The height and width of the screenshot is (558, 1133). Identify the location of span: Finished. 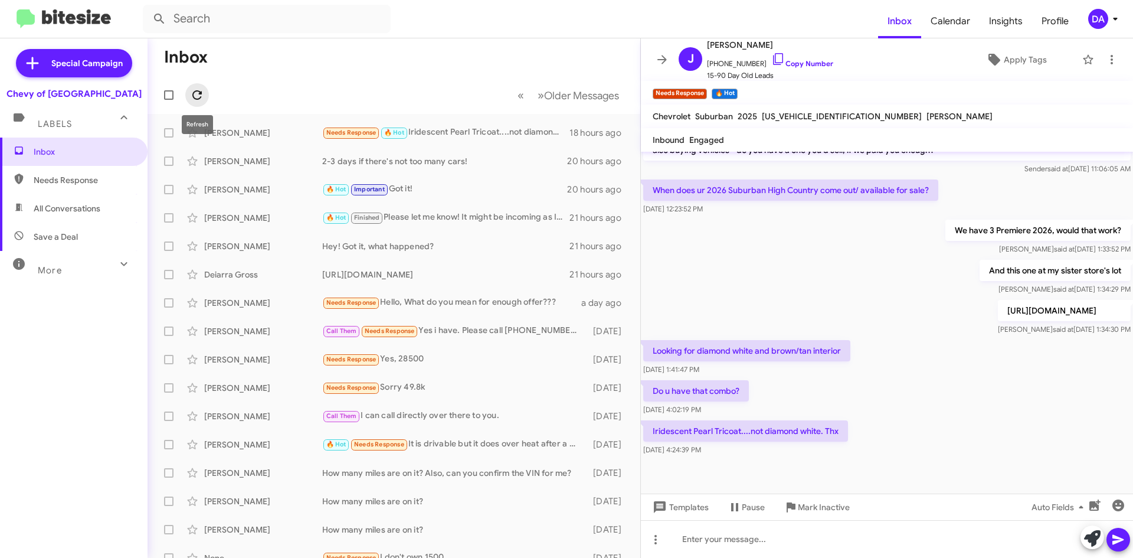
(367, 217).